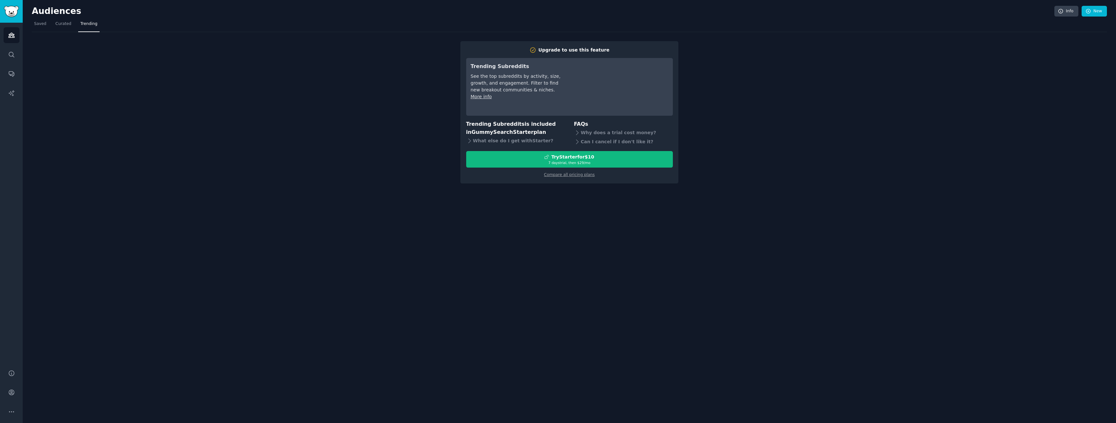  What do you see at coordinates (623, 124) in the screenshot?
I see `h3: FAQs` at bounding box center [623, 124].